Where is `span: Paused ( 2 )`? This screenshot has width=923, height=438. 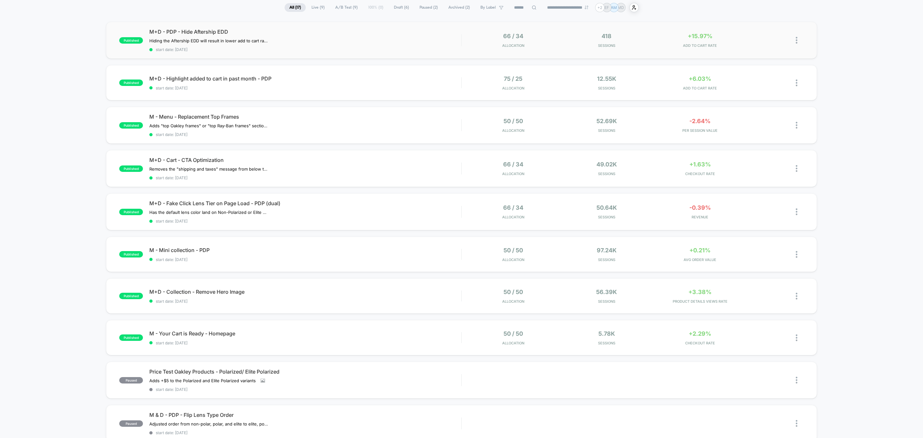 span: Paused ( 2 ) is located at coordinates (428, 7).